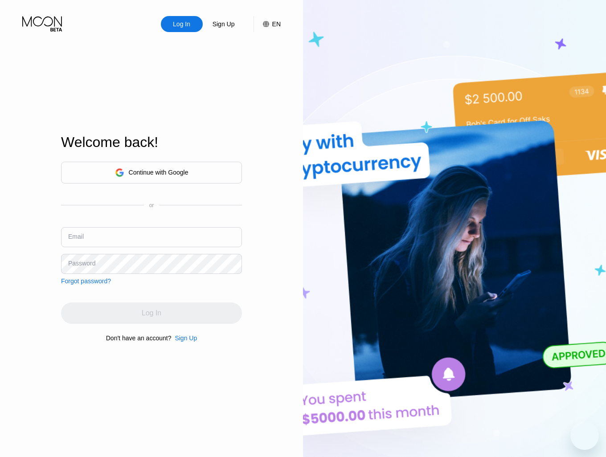 The image size is (606, 457). What do you see at coordinates (76, 237) in the screenshot?
I see `div: Email` at bounding box center [76, 237].